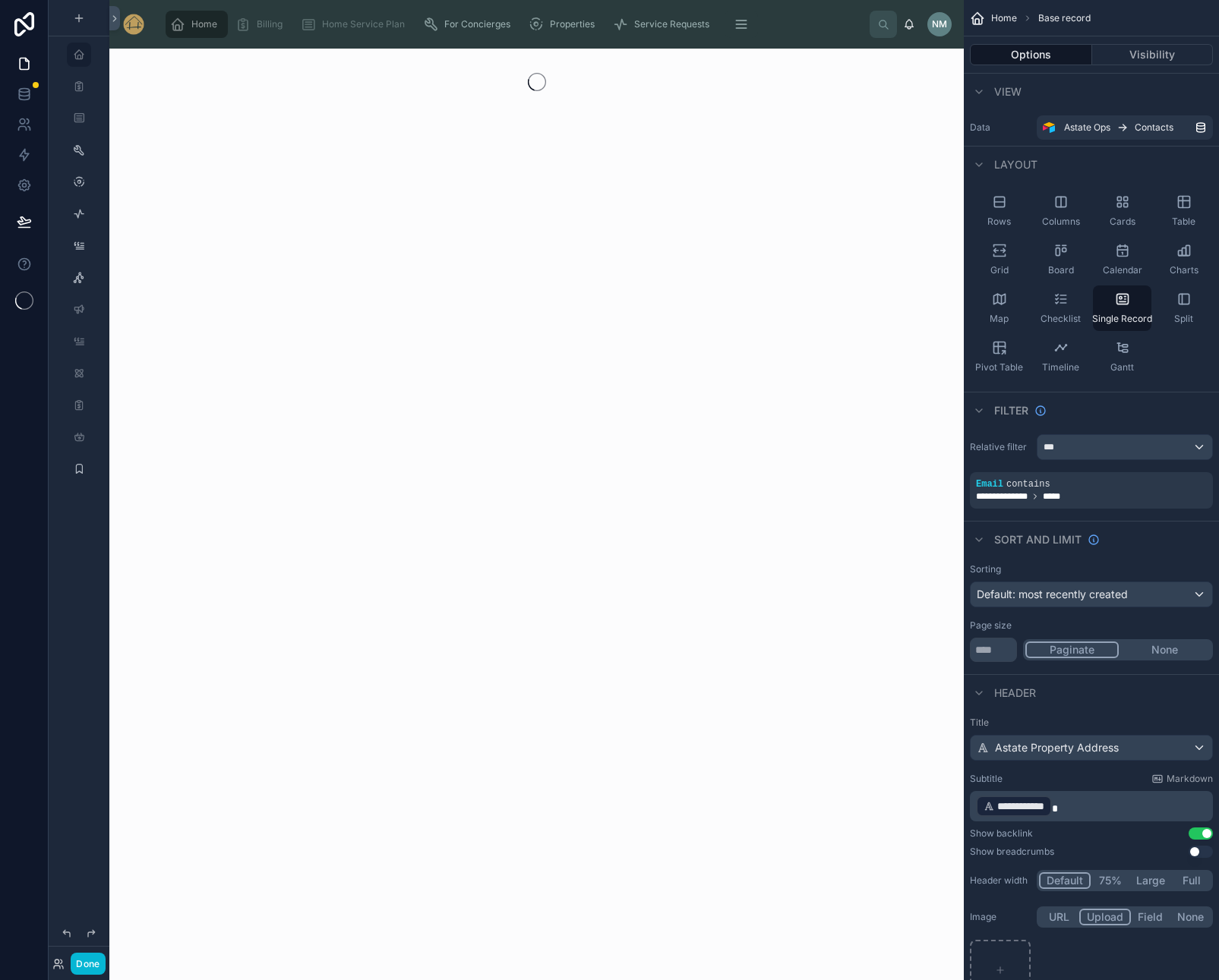 This screenshot has height=980, width=1219. I want to click on button: Charts, so click(1183, 259).